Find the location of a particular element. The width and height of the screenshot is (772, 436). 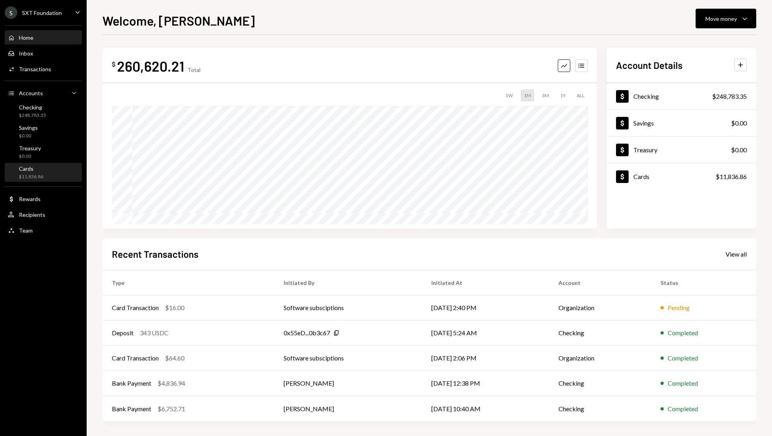

div: 1M is located at coordinates (527, 95).